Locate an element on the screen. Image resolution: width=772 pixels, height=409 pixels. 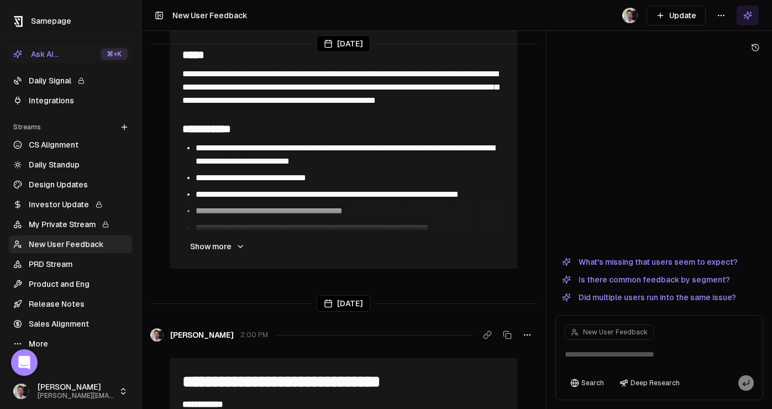
a: Design Updates is located at coordinates (70, 185).